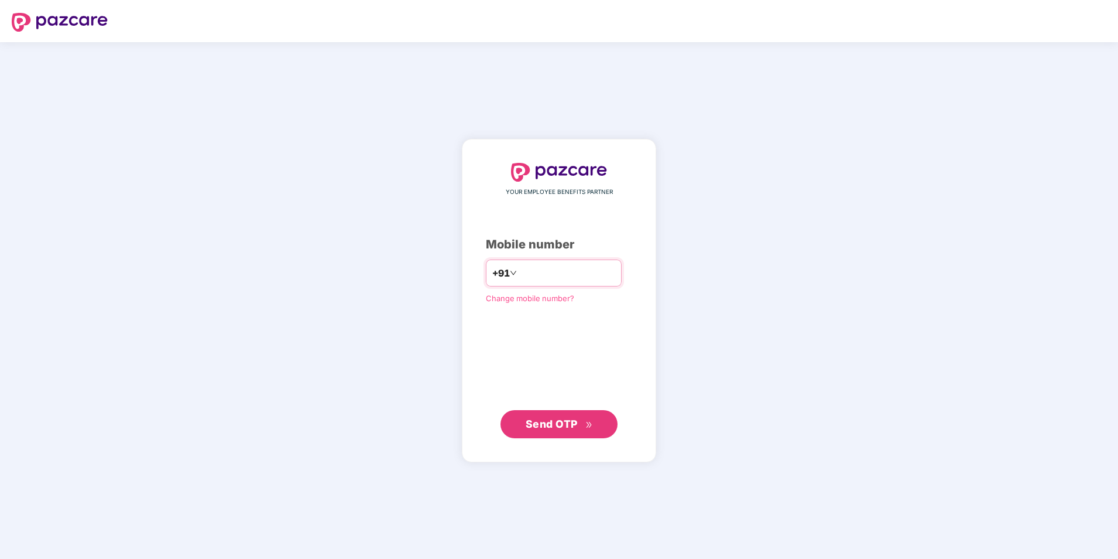  Describe the element at coordinates (589, 424) in the screenshot. I see `span: double-right` at that location.